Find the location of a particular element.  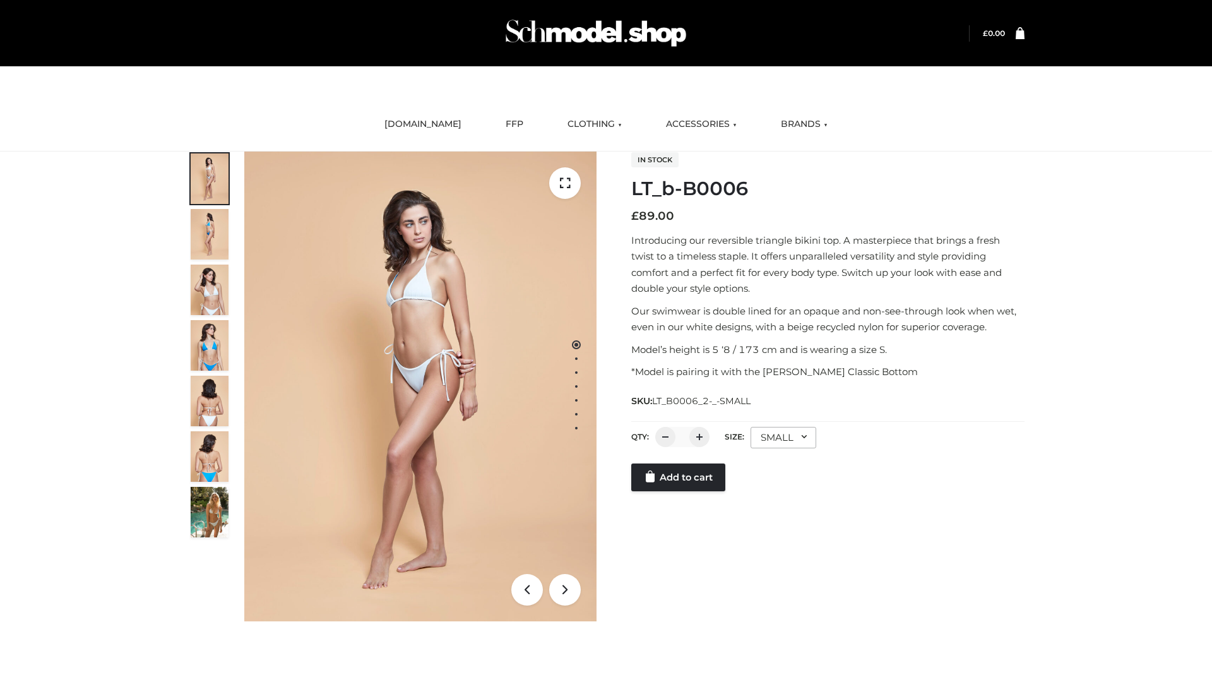

label: QTY: is located at coordinates (640, 436).